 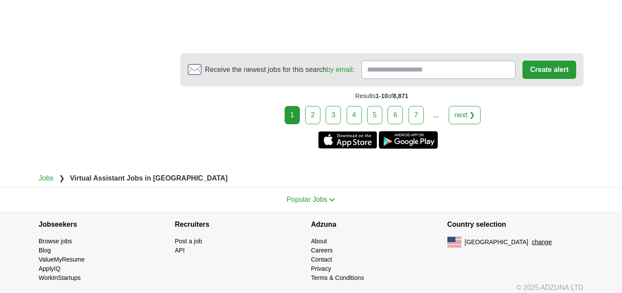 What do you see at coordinates (60, 278) in the screenshot?
I see `a: WorkInStartups` at bounding box center [60, 278].